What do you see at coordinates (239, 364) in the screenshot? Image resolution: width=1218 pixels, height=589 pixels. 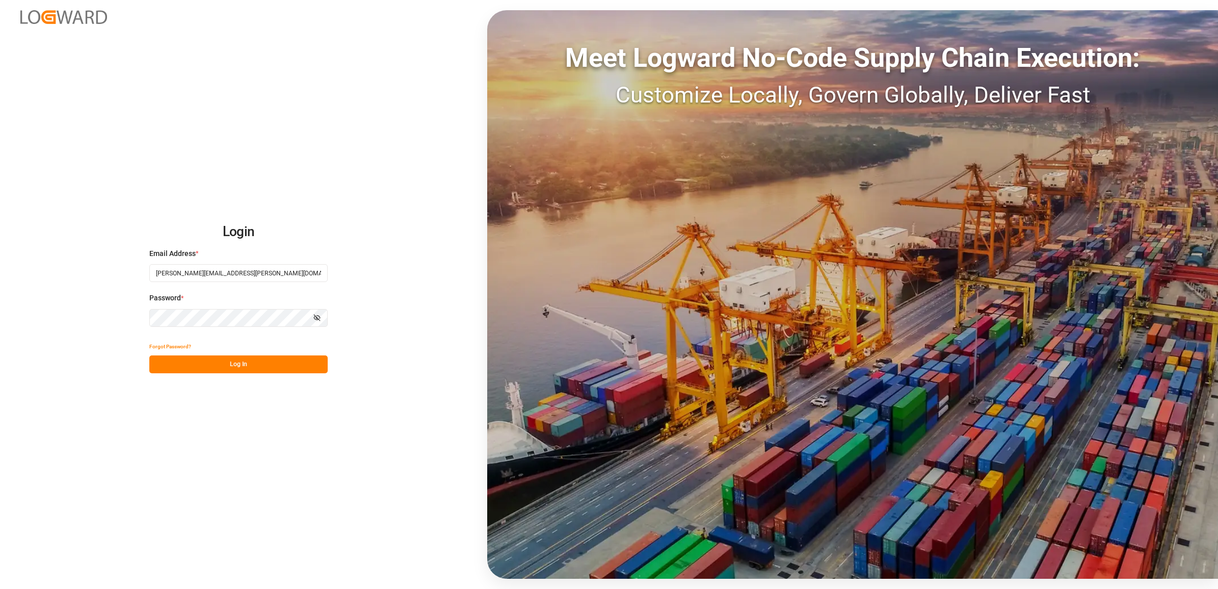 I see `button: Log In` at bounding box center [239, 364].